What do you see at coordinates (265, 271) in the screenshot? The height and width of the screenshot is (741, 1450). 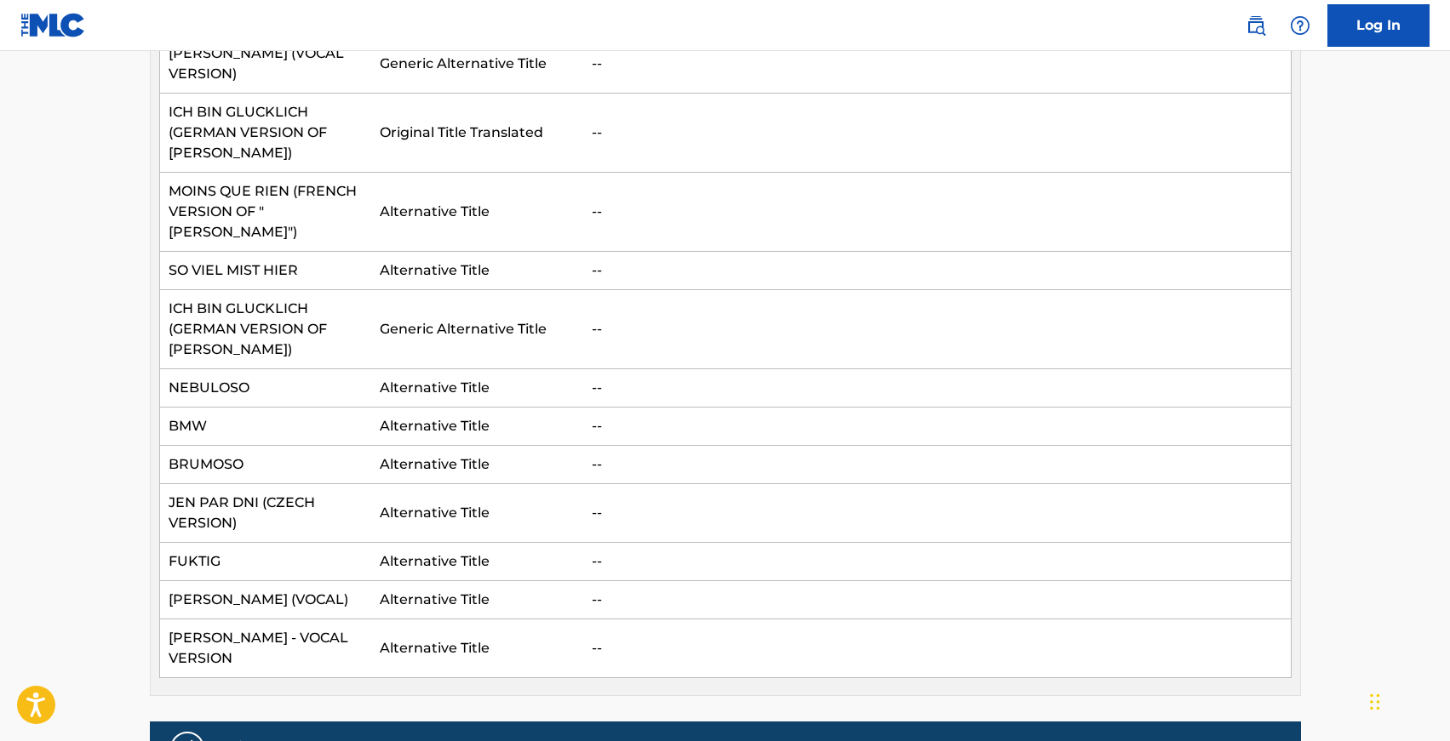 I see `td: SO VIEL MIST HIER` at bounding box center [265, 271].